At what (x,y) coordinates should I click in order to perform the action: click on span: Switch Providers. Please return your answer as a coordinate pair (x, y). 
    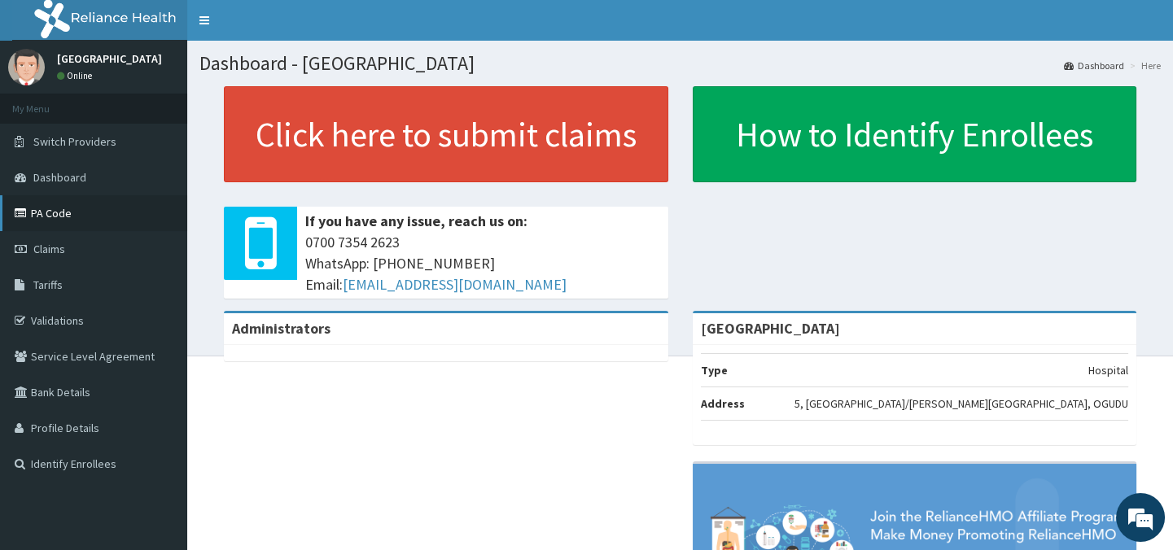
    Looking at the image, I should click on (75, 142).